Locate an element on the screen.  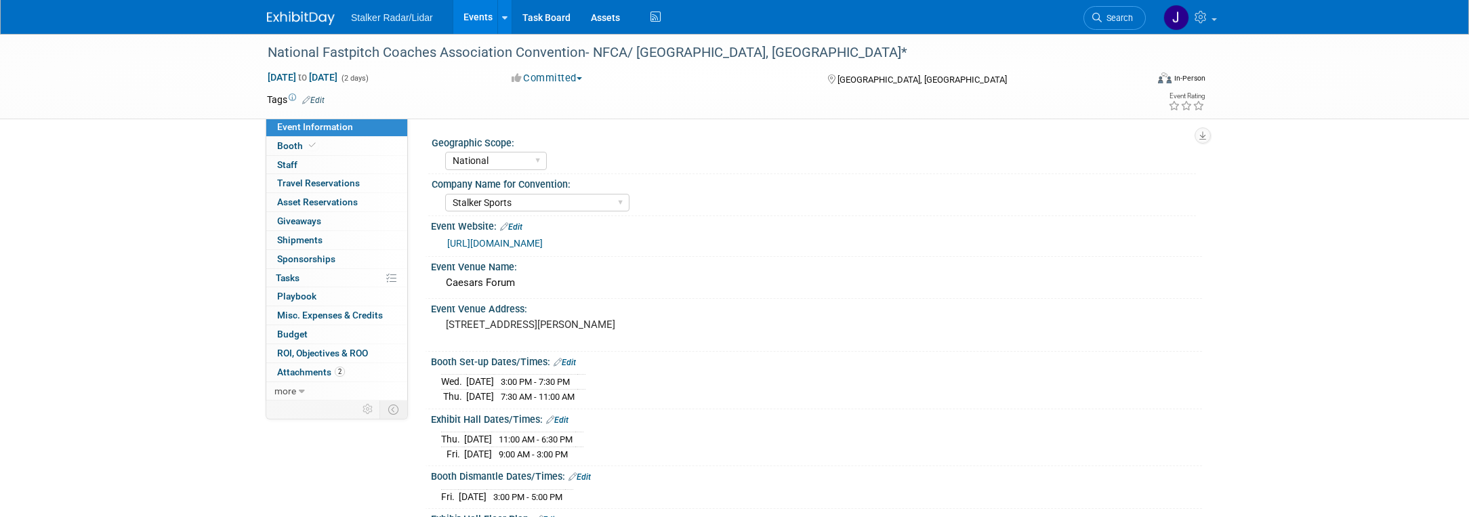
span: Playbook is located at coordinates (297, 296).